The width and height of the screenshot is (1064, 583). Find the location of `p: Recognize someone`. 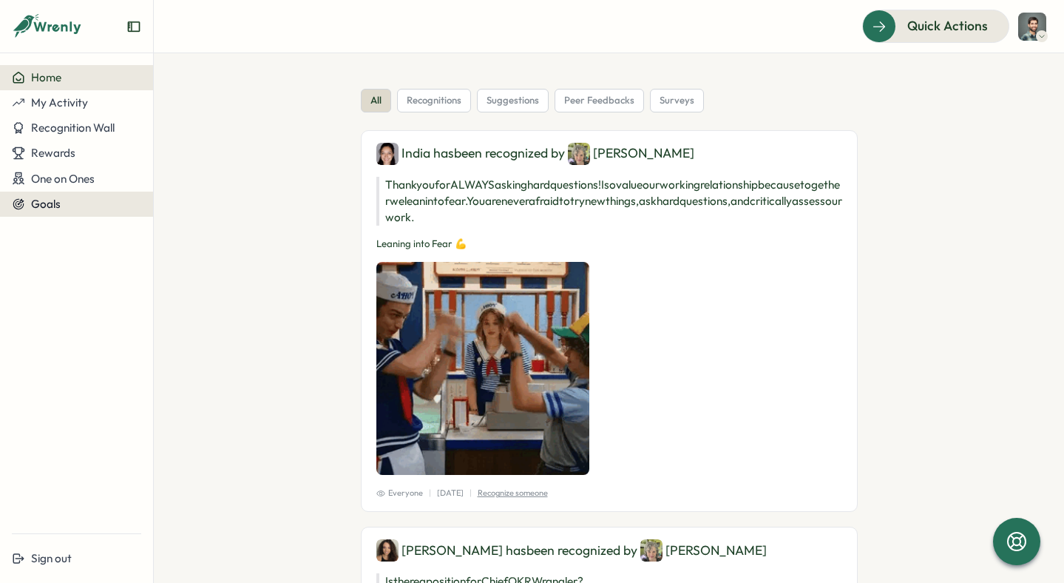

p: Recognize someone is located at coordinates (513, 493).